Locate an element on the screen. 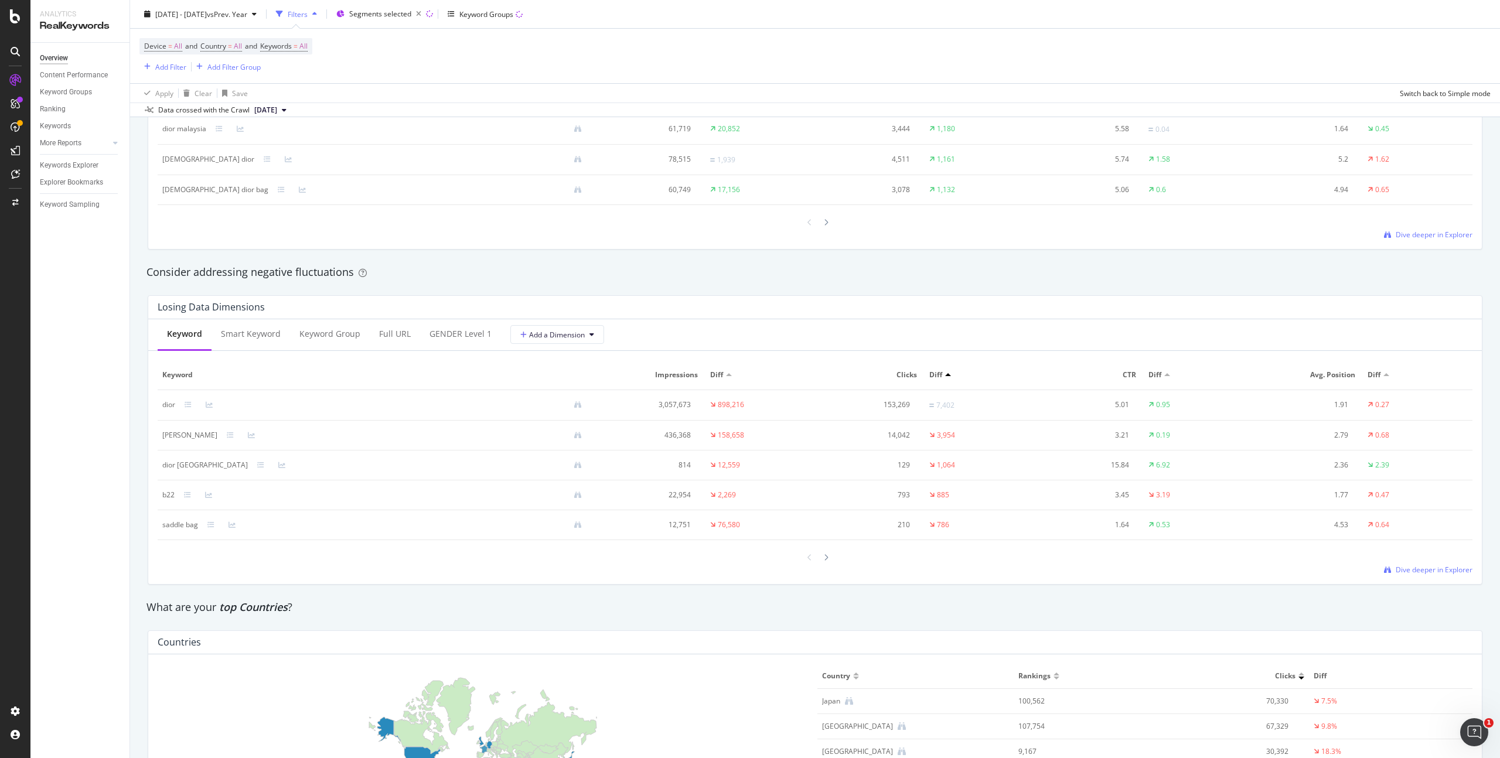  div: 0.64 is located at coordinates (1382, 525).